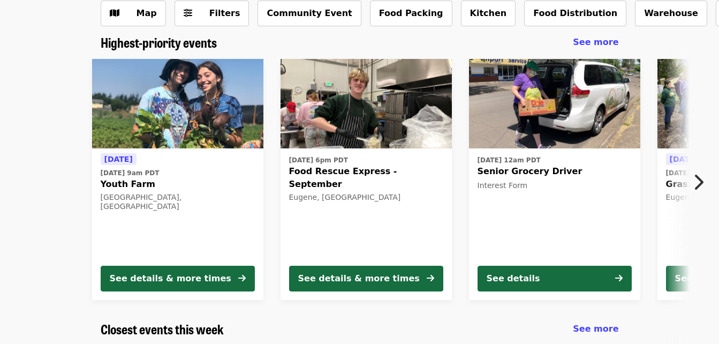 This screenshot has width=719, height=344. Describe the element at coordinates (554, 104) in the screenshot. I see `img: Senior Grocery Driver organized by FOOD For Lane County` at that location.